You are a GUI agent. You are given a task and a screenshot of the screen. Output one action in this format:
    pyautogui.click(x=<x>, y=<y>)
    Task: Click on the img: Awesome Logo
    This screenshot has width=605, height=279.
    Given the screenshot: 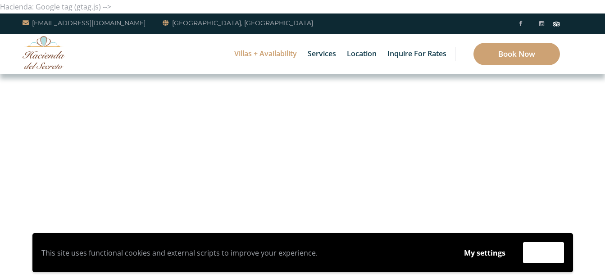 What is the action you would take?
    pyautogui.click(x=44, y=52)
    